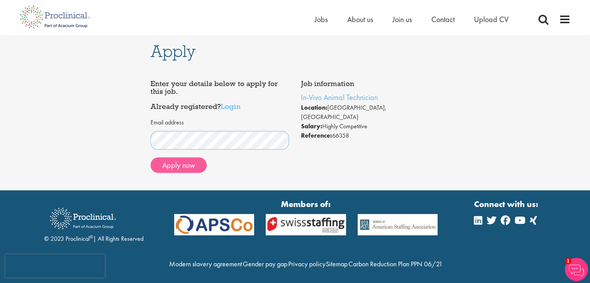 The height and width of the screenshot is (283, 590). What do you see at coordinates (339, 97) in the screenshot?
I see `a: In-Vivo Animal Technician` at bounding box center [339, 97].